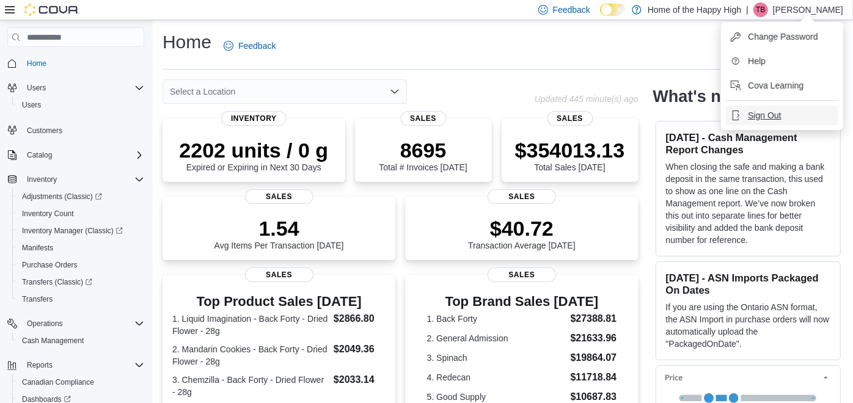 The image size is (853, 403). I want to click on a: Canadian Compliance, so click(58, 383).